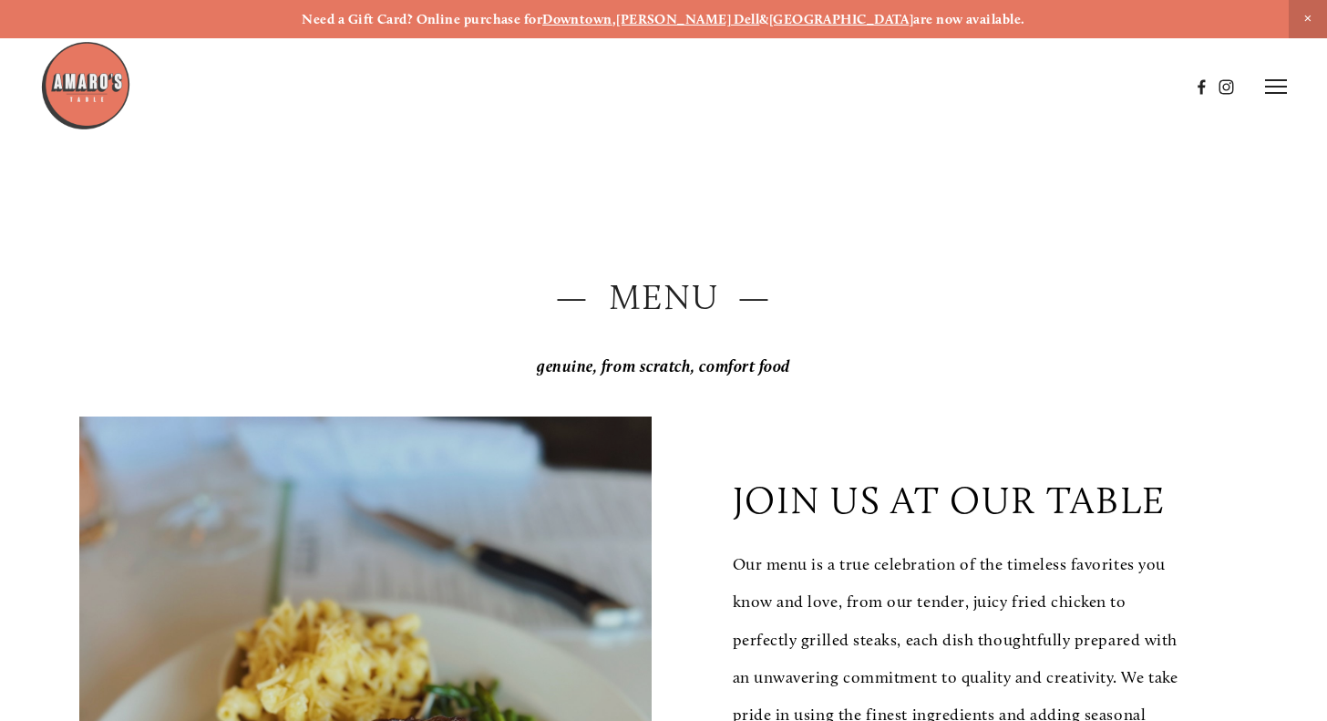  Describe the element at coordinates (663, 366) in the screenshot. I see `em: genuine, from scratch, comfort food` at that location.